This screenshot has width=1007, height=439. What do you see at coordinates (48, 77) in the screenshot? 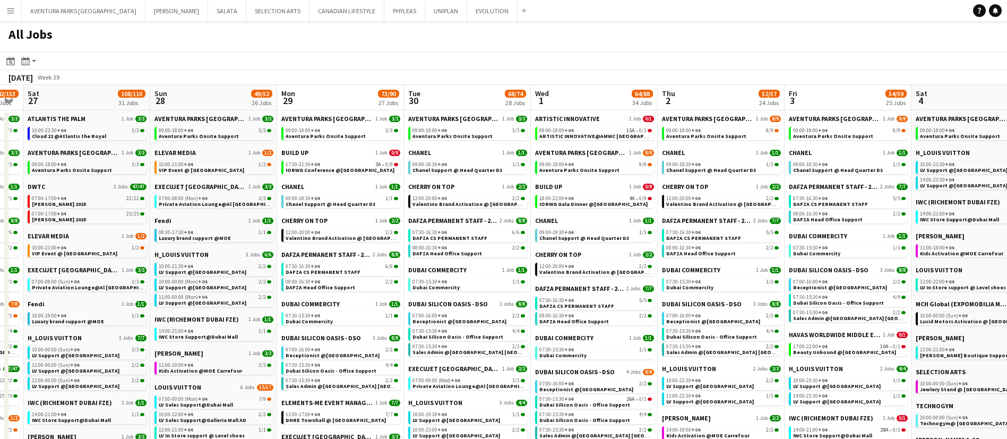
I see `span: Week 39` at bounding box center [48, 77].